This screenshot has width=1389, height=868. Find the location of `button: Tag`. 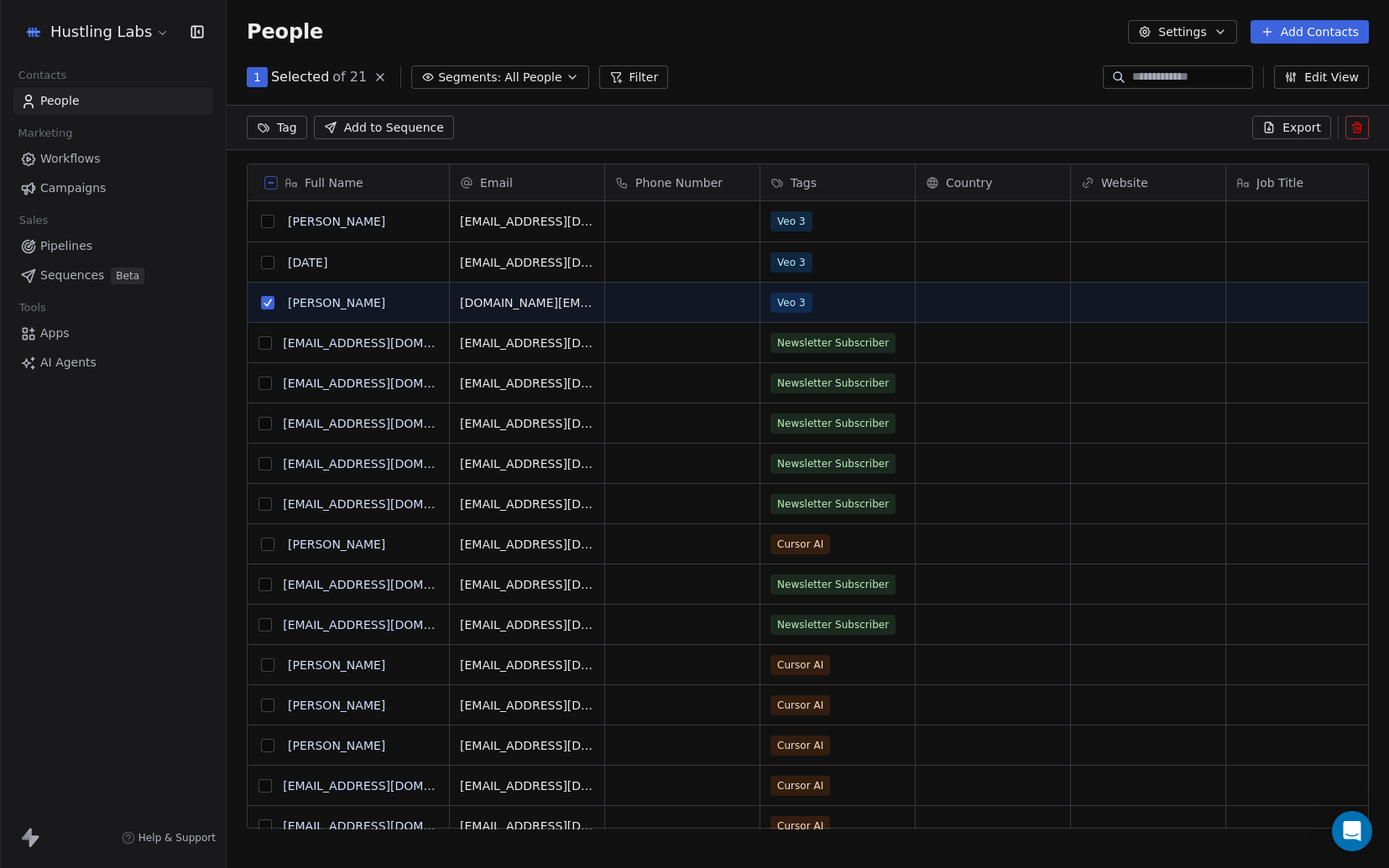

button: Tag is located at coordinates (277, 128).